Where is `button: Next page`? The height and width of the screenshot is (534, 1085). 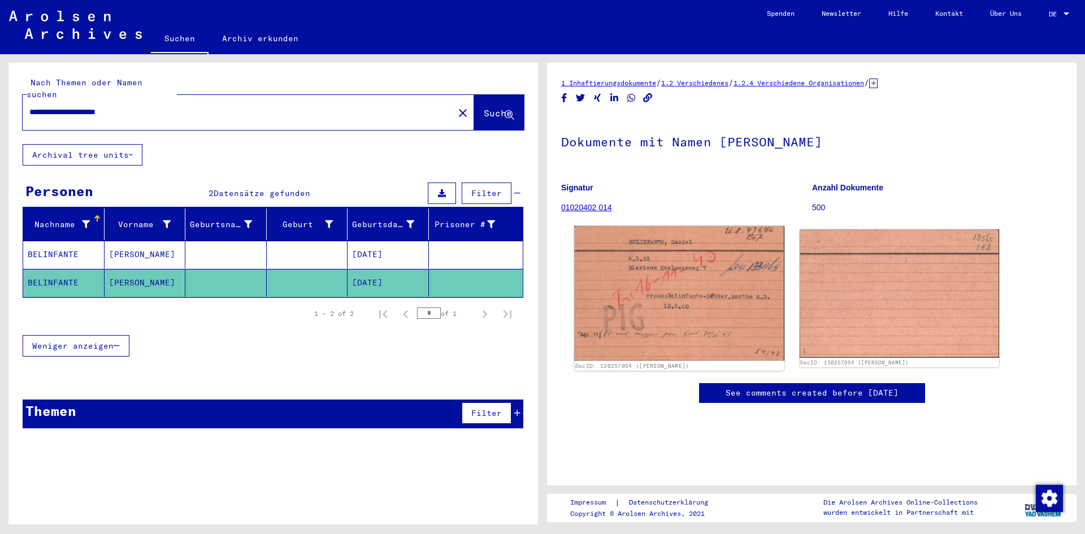 button: Next page is located at coordinates (485, 314).